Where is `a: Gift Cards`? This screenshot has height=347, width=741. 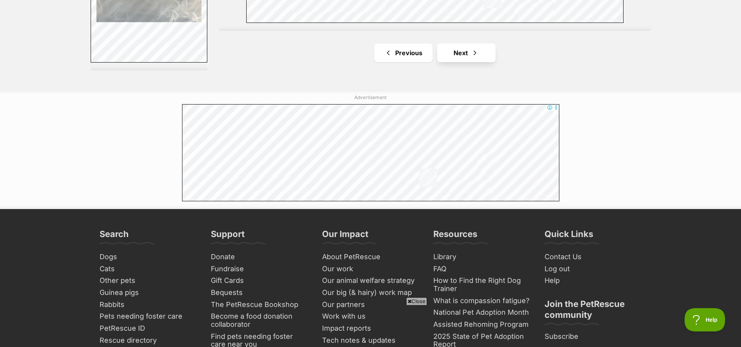 a: Gift Cards is located at coordinates (259, 281).